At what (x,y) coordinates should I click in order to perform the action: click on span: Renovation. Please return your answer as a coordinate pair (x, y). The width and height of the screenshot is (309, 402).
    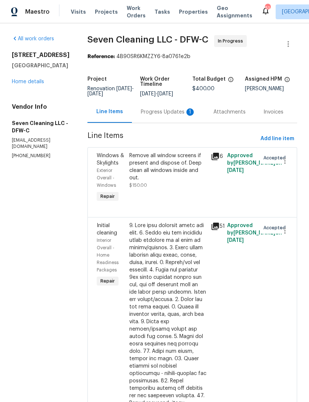
    Looking at the image, I should click on (110, 91).